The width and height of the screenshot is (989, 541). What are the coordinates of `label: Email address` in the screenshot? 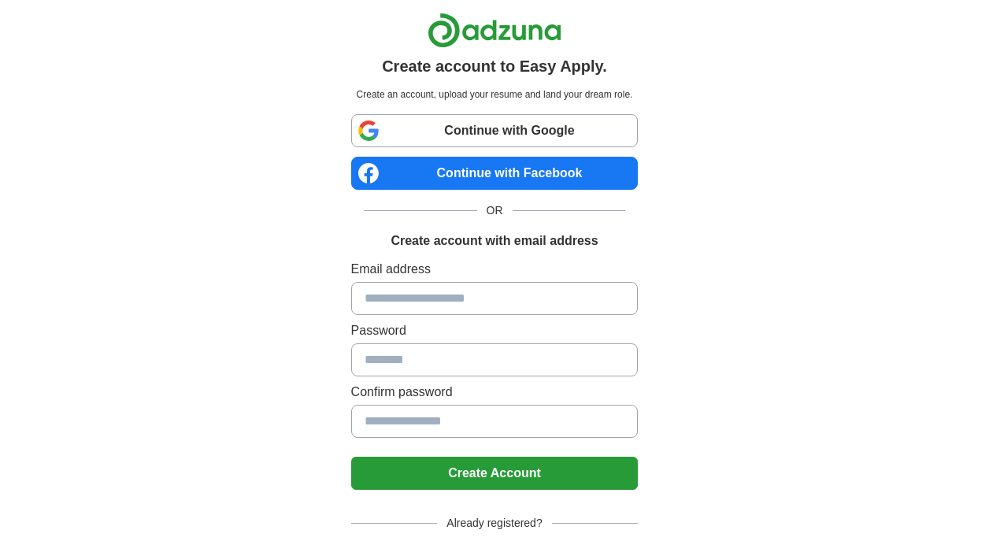 It's located at (495, 269).